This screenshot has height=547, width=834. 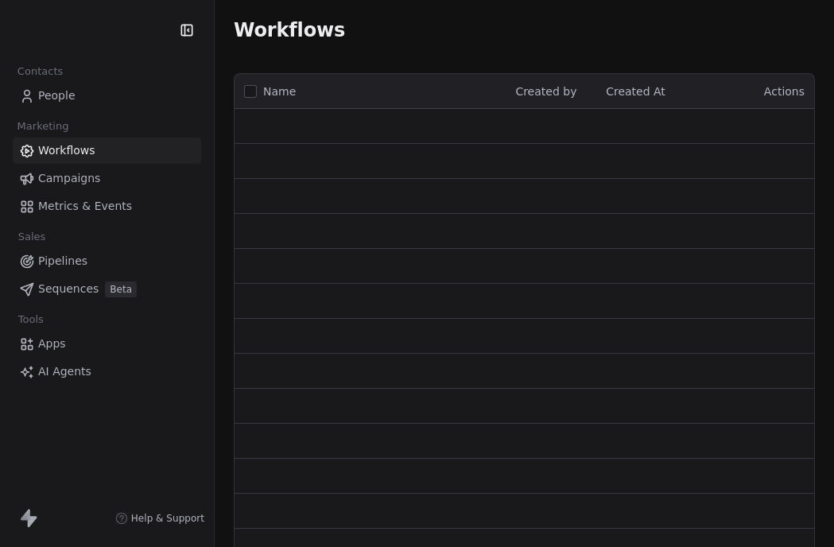 I want to click on span: Metrics & Events, so click(x=85, y=206).